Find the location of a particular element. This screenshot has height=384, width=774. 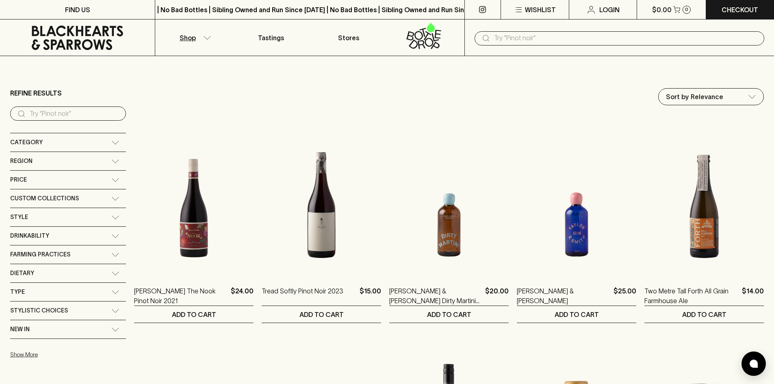

p: Checkout is located at coordinates (740, 10).